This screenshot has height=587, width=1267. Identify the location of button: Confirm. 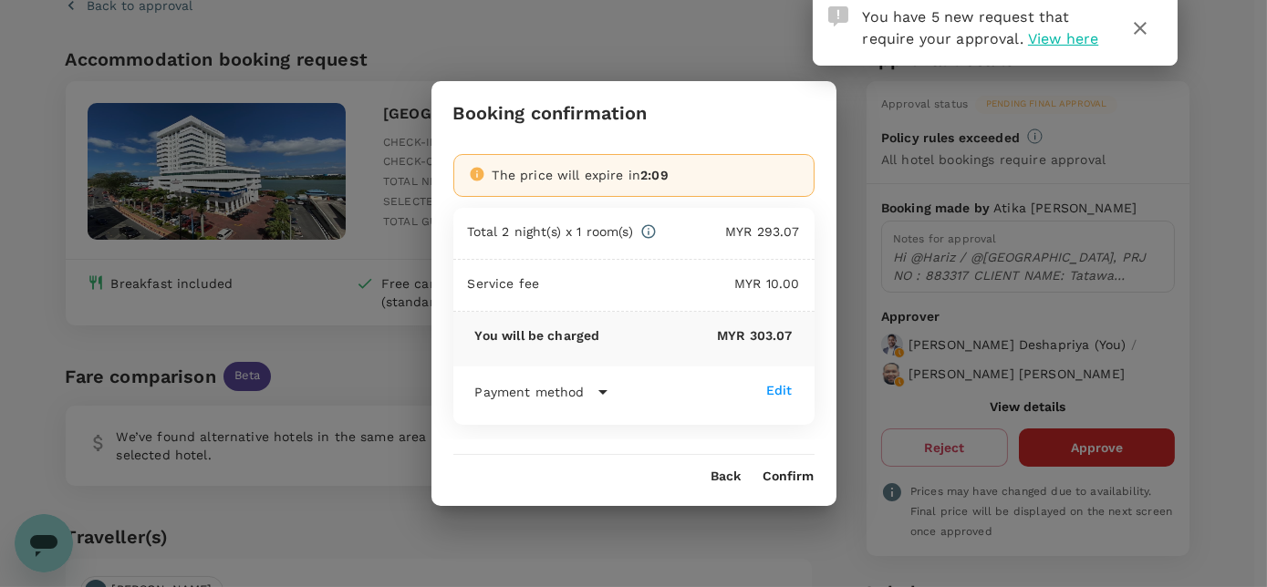
(789, 477).